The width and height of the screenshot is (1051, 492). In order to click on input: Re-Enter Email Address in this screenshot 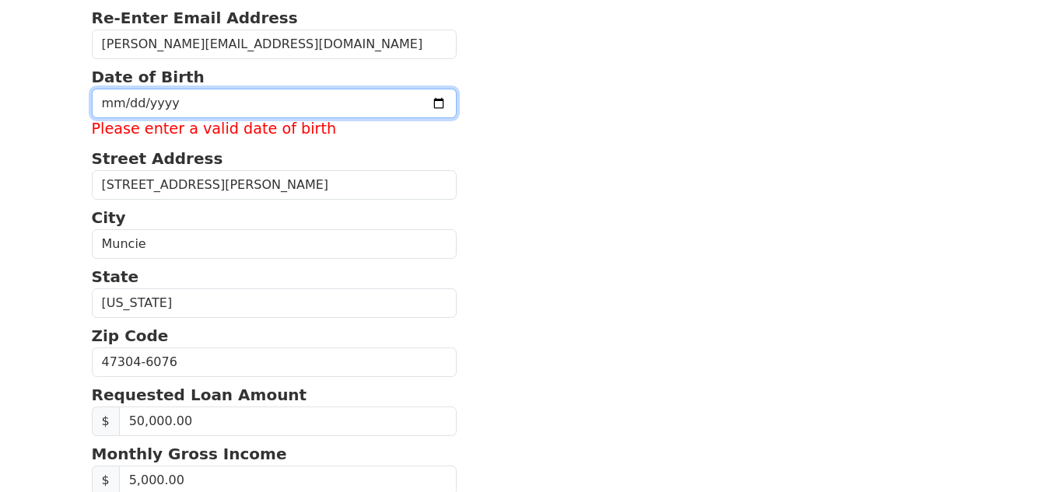, I will do `click(275, 44)`.